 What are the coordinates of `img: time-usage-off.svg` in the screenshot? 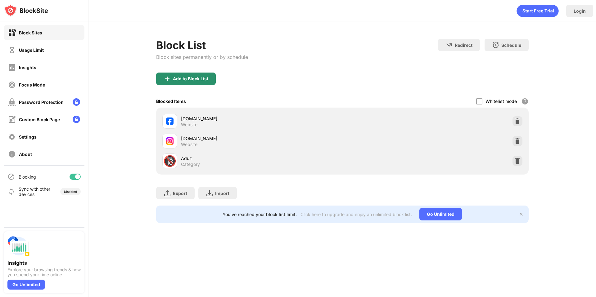 It's located at (12, 50).